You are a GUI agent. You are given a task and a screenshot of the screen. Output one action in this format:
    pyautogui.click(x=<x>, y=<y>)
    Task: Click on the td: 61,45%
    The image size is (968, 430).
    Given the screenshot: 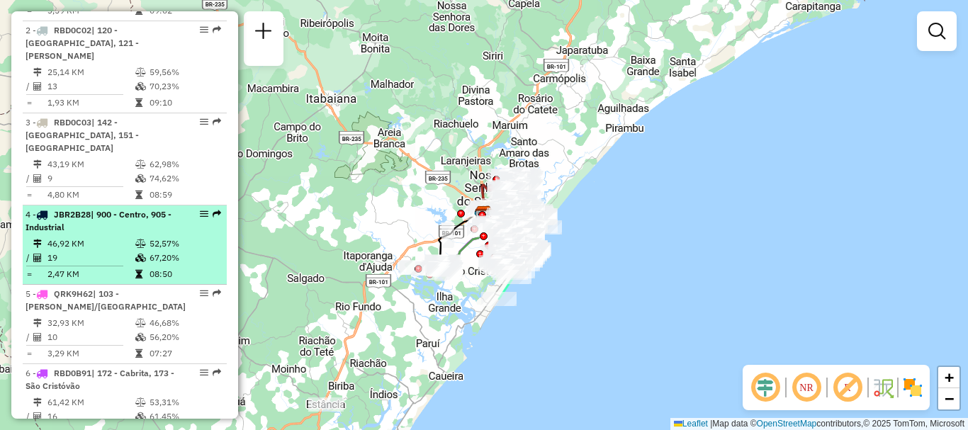 What is the action you would take?
    pyautogui.click(x=184, y=417)
    